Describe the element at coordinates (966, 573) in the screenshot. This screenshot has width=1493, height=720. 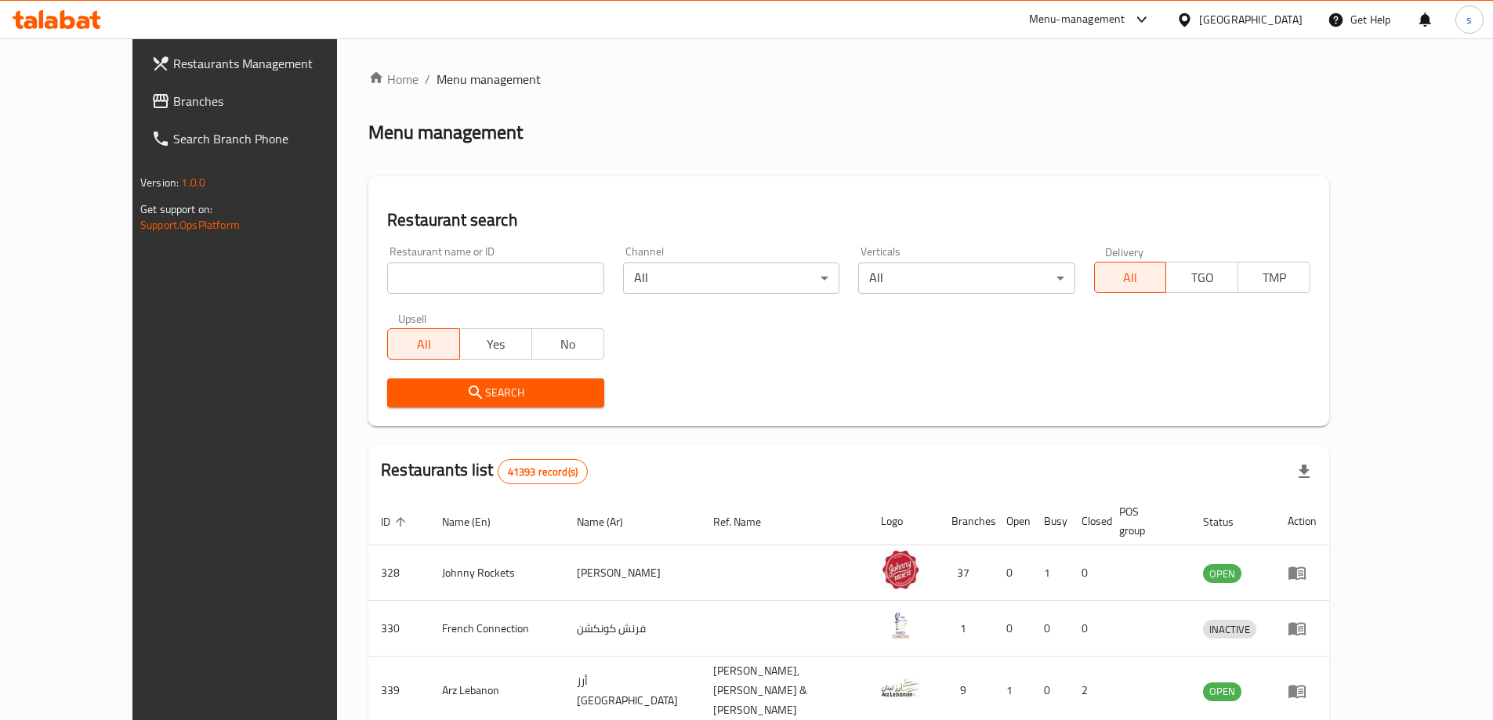
I see `td: 37` at that location.